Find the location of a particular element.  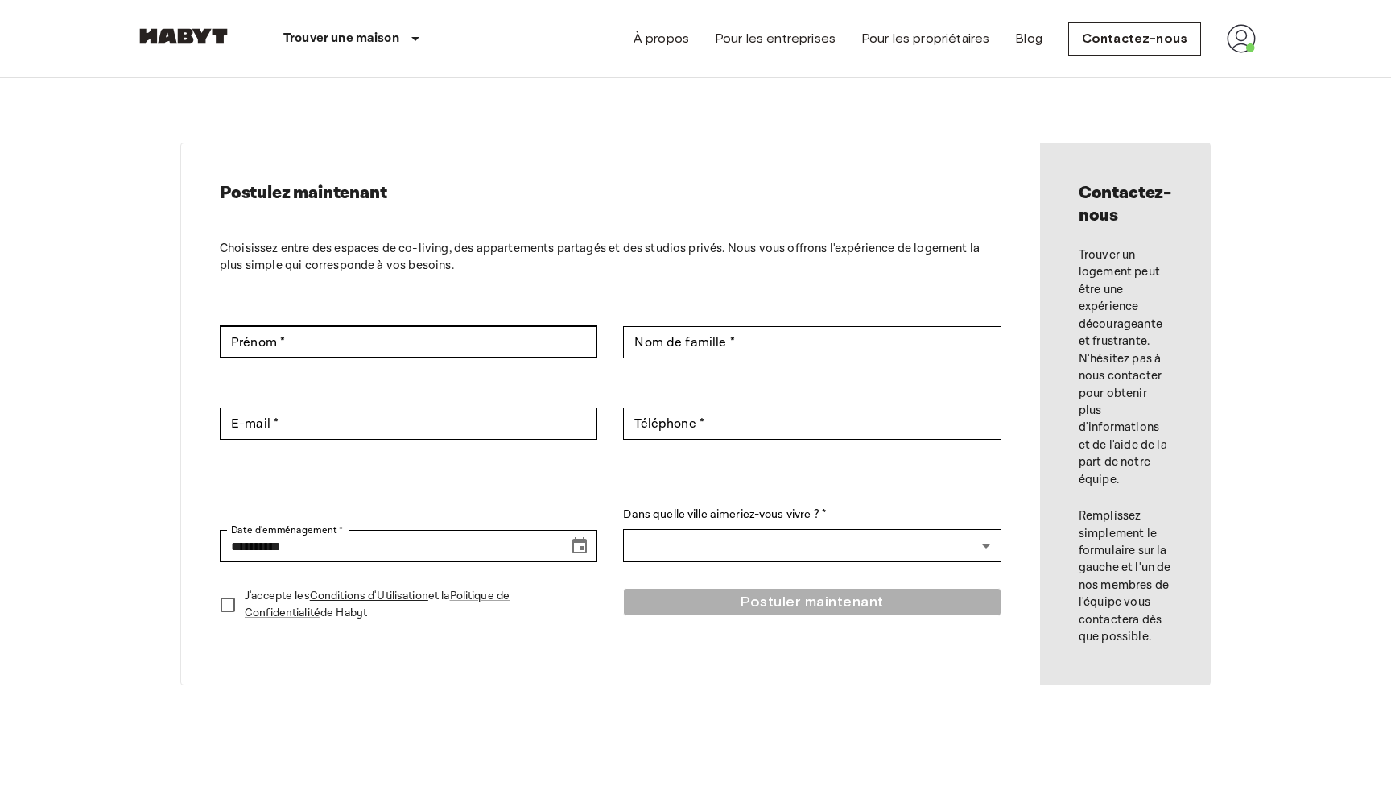

p: Remplissez simplement le formulaire sur la gauche et l'un de nos membres de l'équipe vous contact... is located at coordinates (1125, 576).